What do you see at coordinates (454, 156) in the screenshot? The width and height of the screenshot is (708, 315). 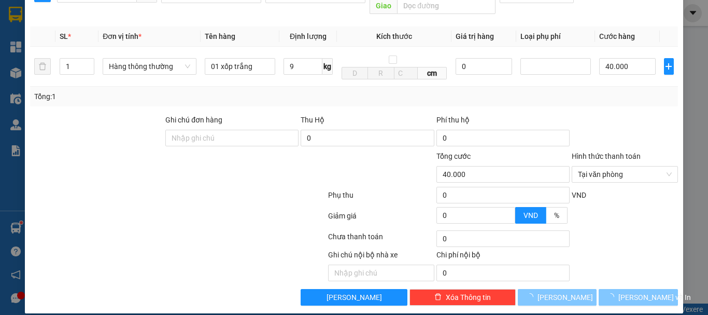 I see `span: Tổng cước` at bounding box center [454, 156].